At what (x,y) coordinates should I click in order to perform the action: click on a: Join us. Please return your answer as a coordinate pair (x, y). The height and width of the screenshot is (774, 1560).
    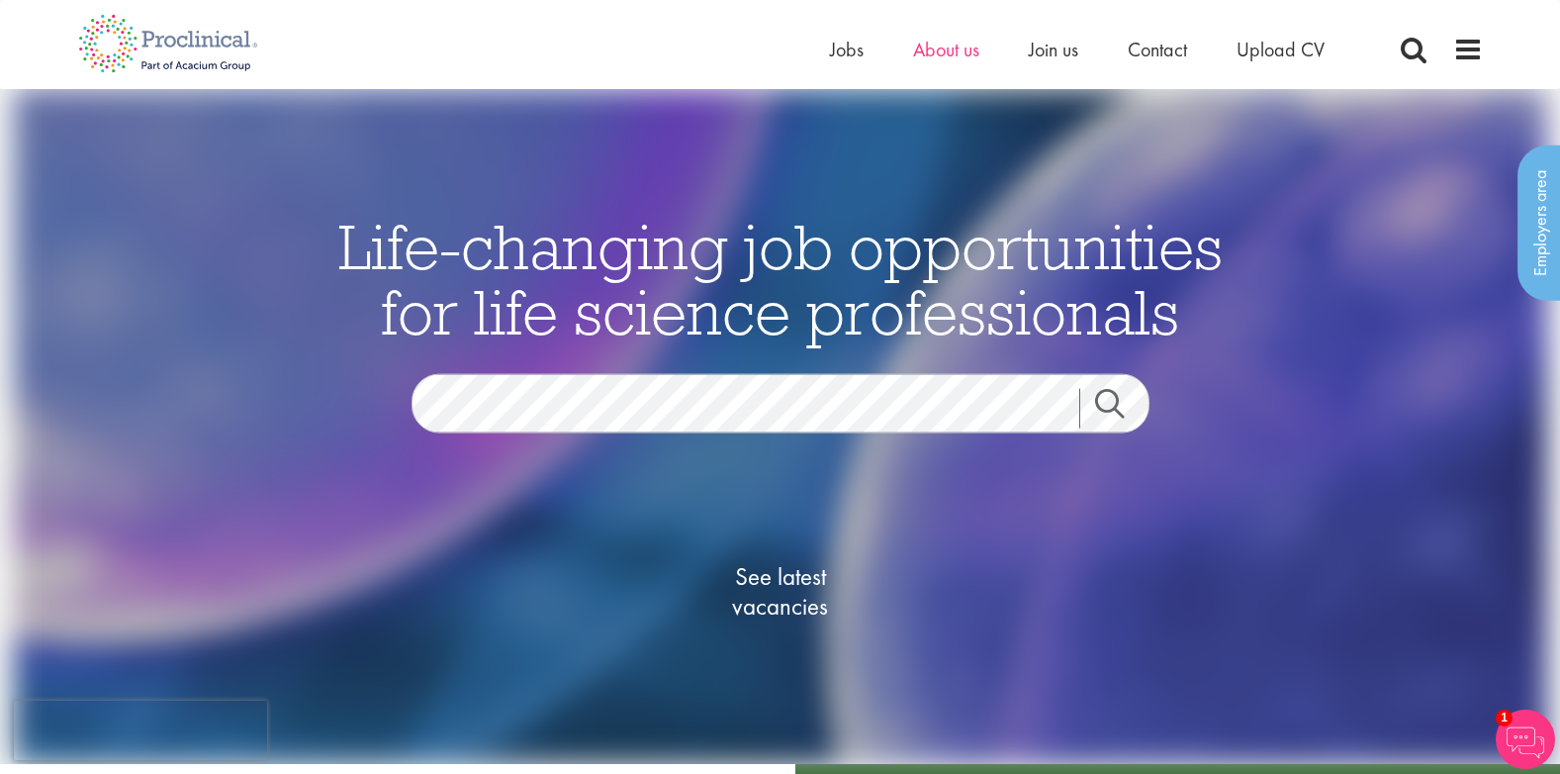
    Looking at the image, I should click on (1054, 49).